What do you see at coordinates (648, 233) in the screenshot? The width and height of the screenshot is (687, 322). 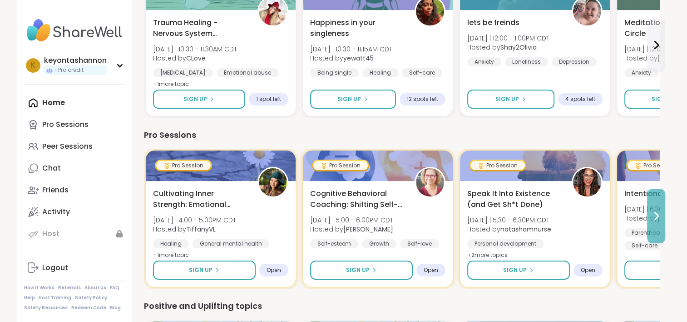 I see `div: Parenthood` at bounding box center [648, 233].